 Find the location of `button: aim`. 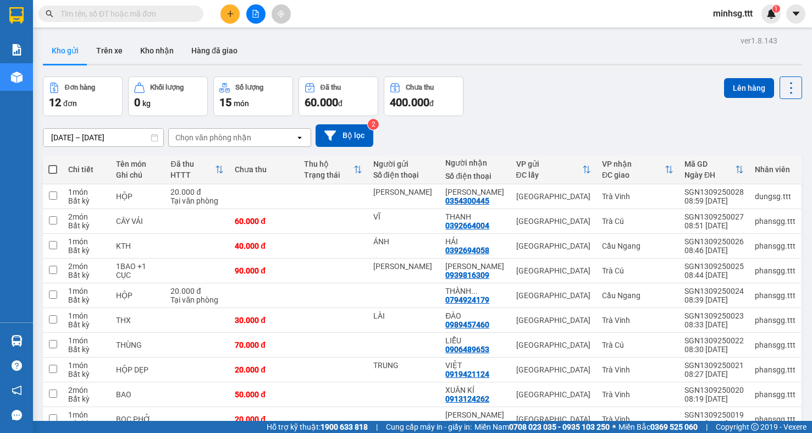

button: aim is located at coordinates (281, 14).